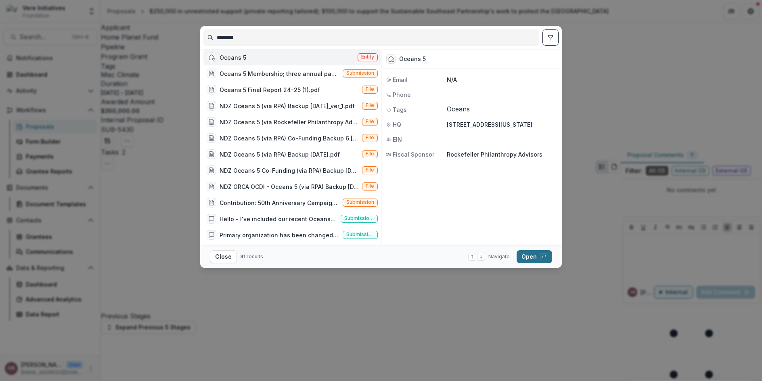 The width and height of the screenshot is (762, 381). Describe the element at coordinates (279, 235) in the screenshot. I see `div: Primary organization has been changed from 'Rockefeller Philanthropy Advisors' to 'Oceans 5 (via ...` at that location.